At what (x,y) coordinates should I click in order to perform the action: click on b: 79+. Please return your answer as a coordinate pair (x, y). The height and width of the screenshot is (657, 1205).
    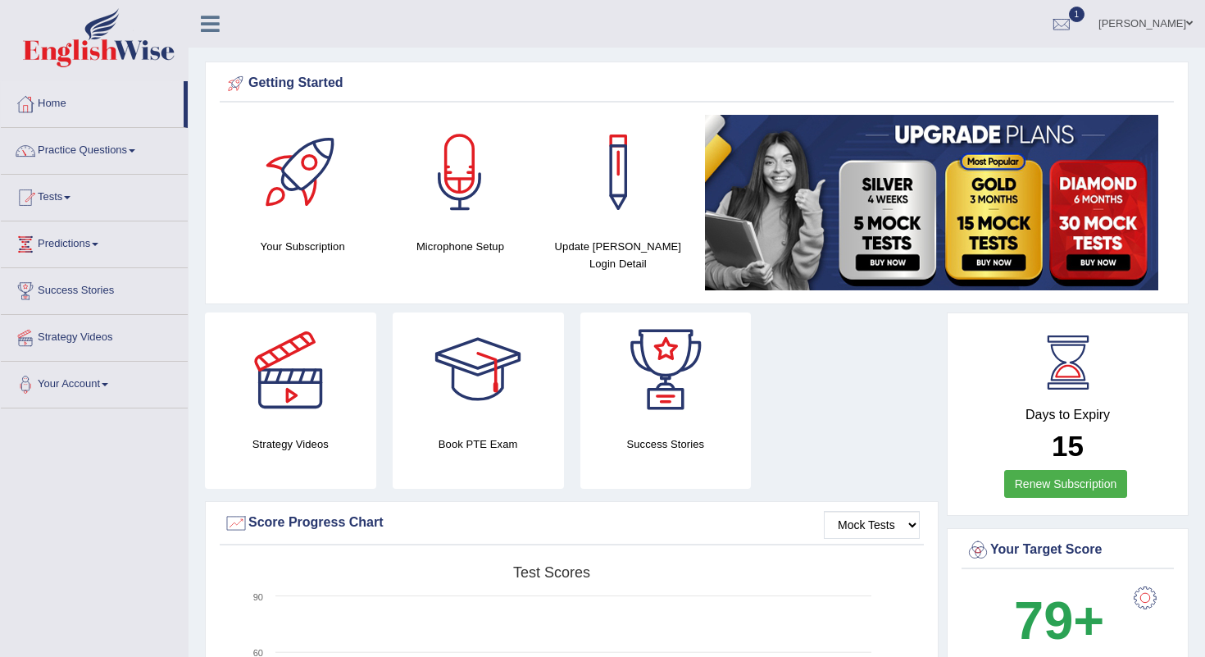
    Looking at the image, I should click on (1059, 620).